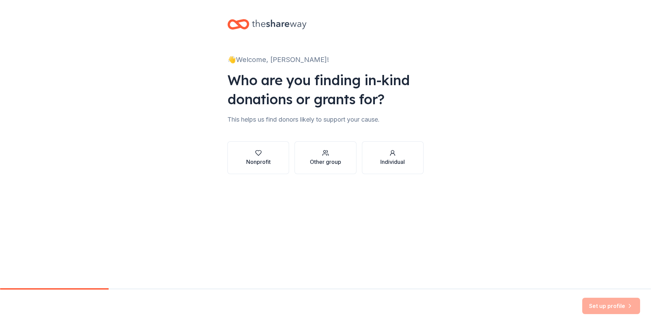 The height and width of the screenshot is (325, 651). I want to click on div: Individual, so click(393, 162).